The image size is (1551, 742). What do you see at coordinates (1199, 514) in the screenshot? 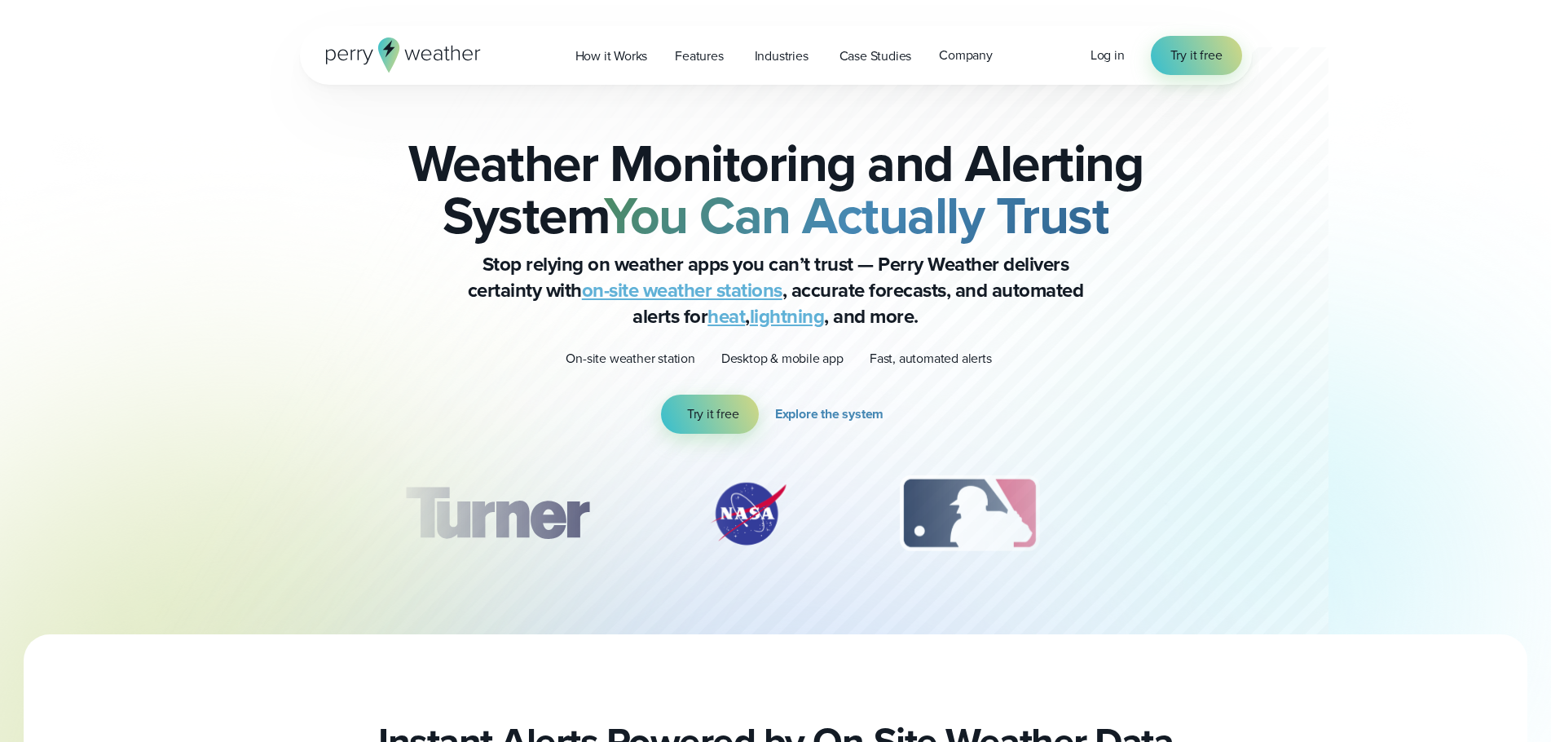
I see `img: PGA.svg` at bounding box center [1199, 514].